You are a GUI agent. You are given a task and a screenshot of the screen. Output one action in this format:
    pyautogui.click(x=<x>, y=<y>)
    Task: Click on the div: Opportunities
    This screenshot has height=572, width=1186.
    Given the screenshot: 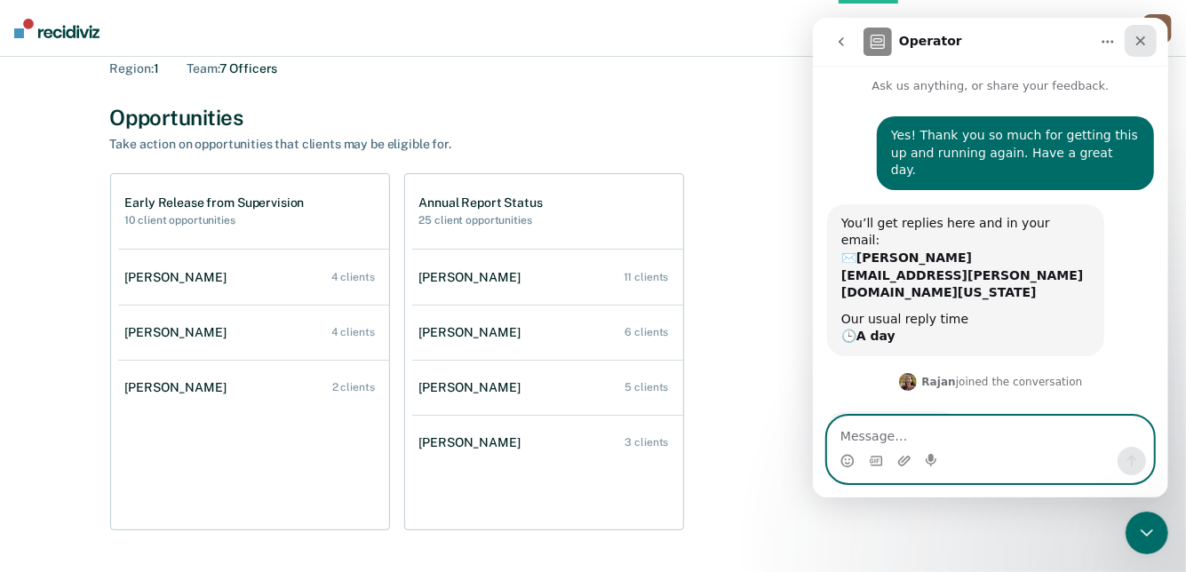 What is the action you would take?
    pyautogui.click(x=593, y=117)
    